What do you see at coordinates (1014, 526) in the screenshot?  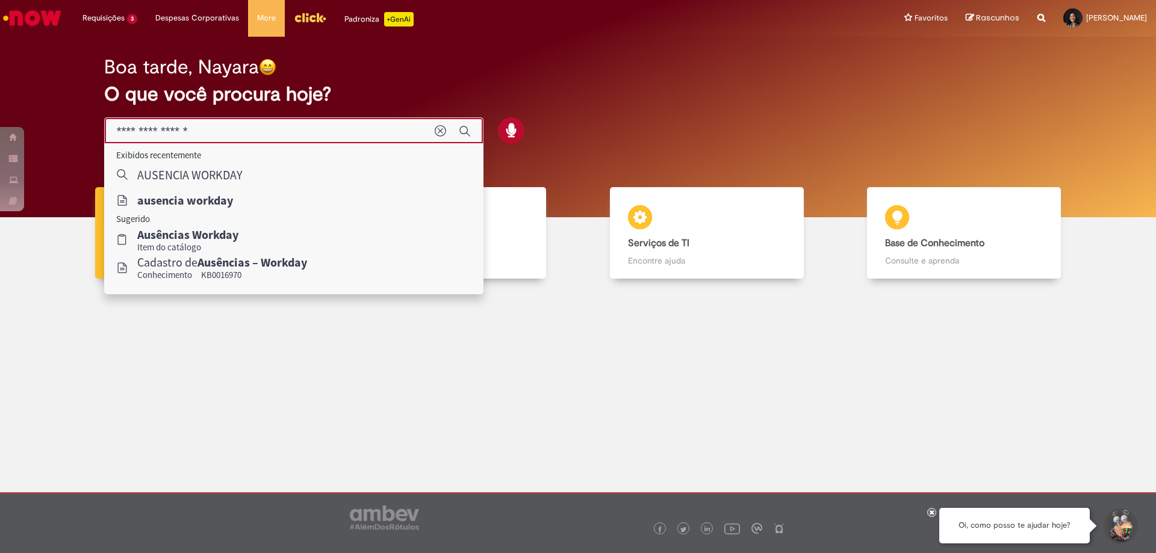 I see `div: Oi, como posso te ajudar hoje?` at bounding box center [1014, 526].